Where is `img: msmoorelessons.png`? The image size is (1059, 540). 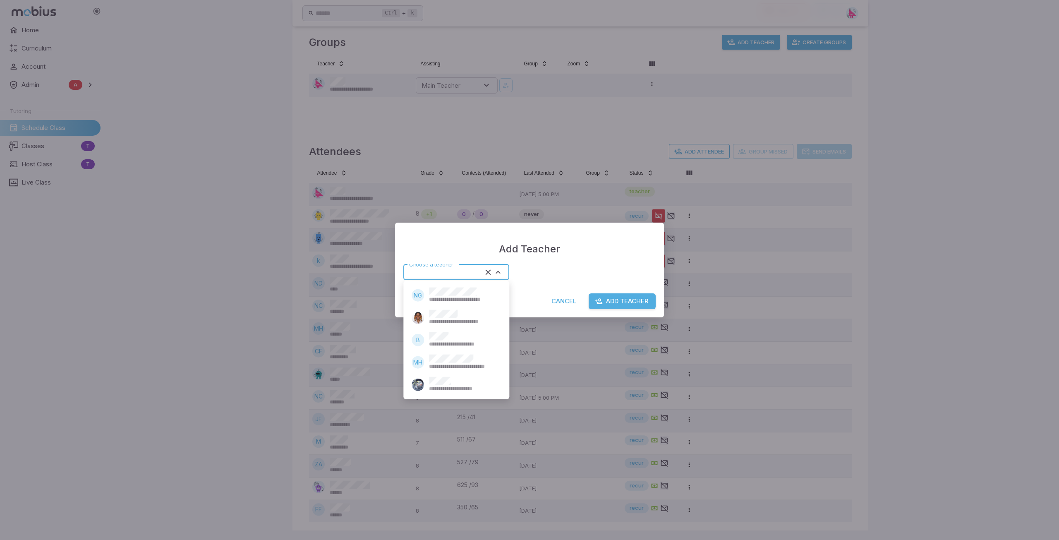
img: msmoorelessons.png is located at coordinates (418, 318).